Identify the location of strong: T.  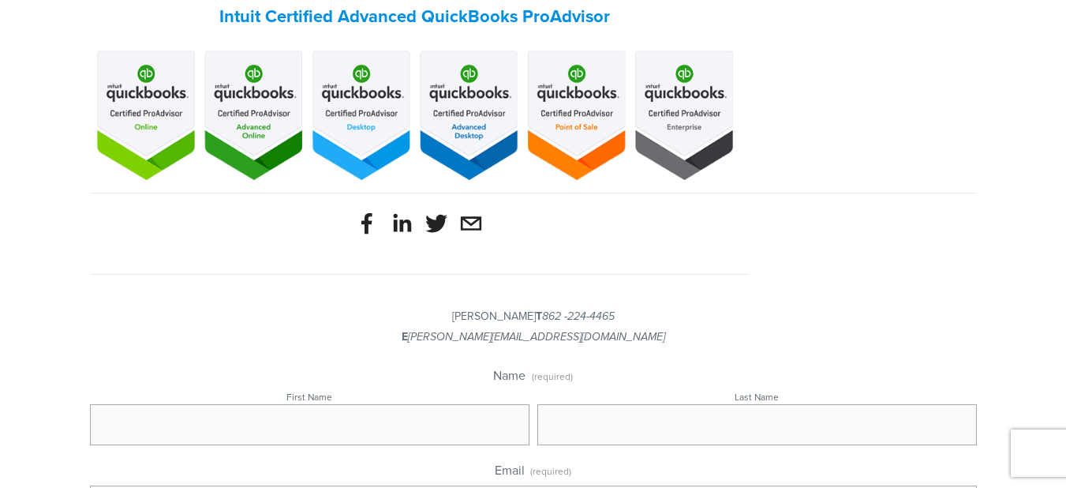
(539, 316).